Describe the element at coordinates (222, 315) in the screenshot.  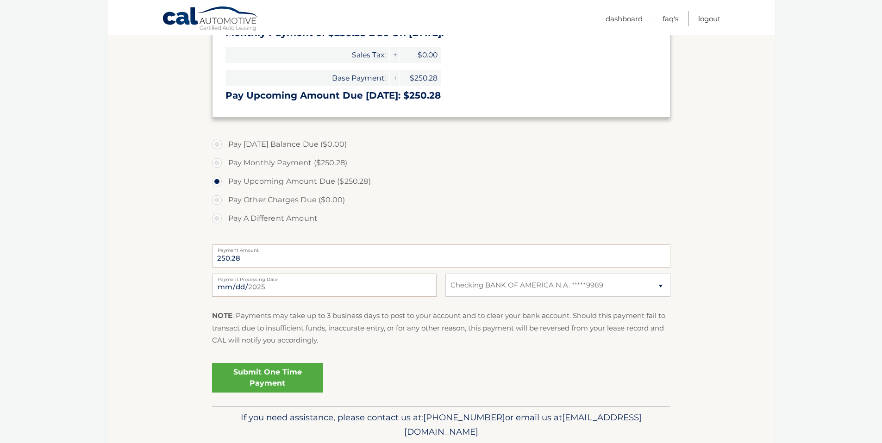
I see `strong: NOTE` at that location.